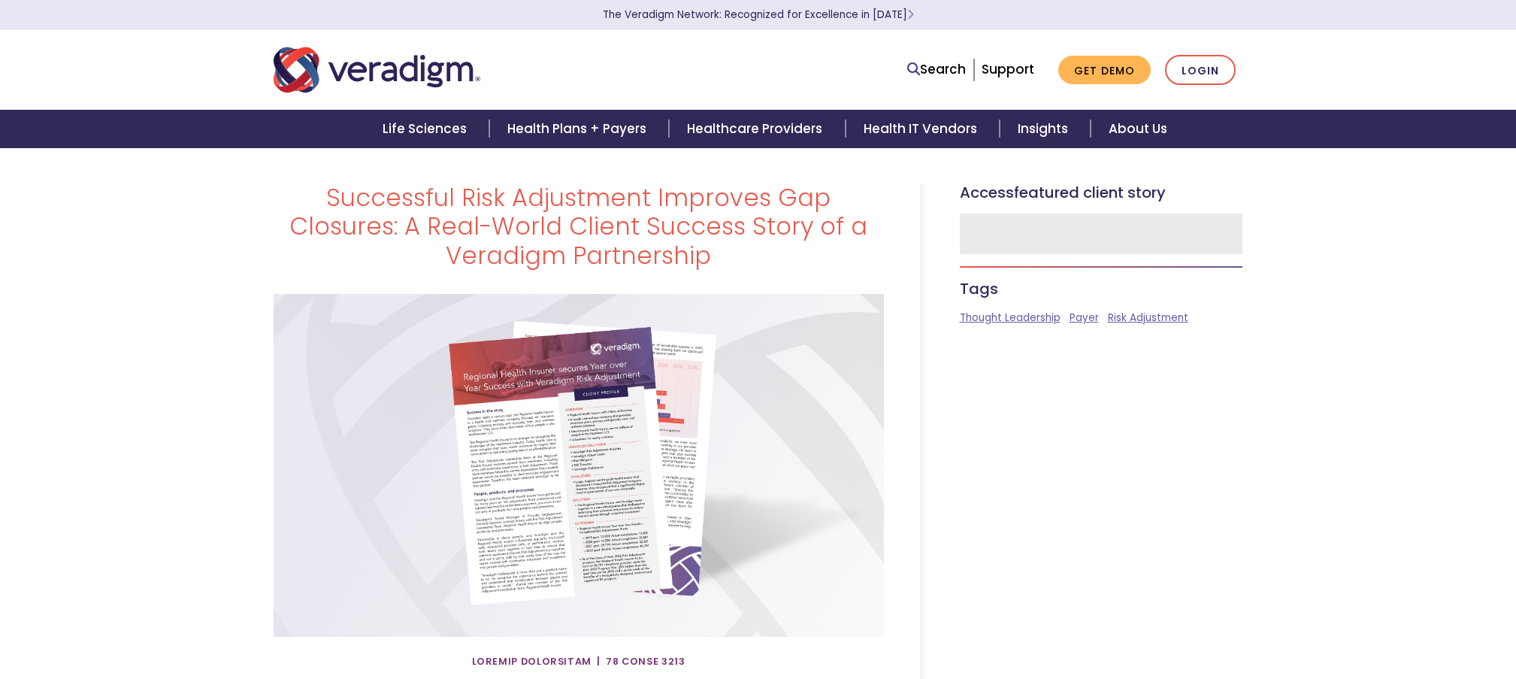 This screenshot has height=679, width=1516. Describe the element at coordinates (910, 14) in the screenshot. I see `span: Learn More` at that location.